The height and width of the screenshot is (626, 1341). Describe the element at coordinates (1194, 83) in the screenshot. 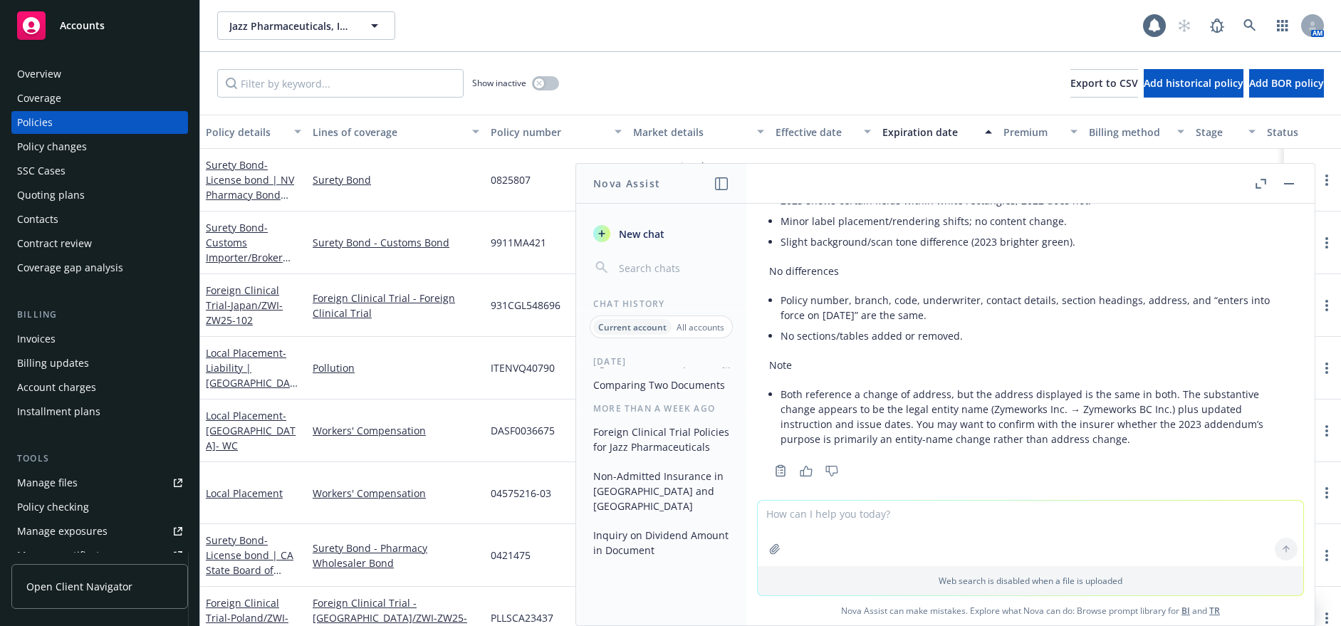

I see `span: Add historical policy` at that location.